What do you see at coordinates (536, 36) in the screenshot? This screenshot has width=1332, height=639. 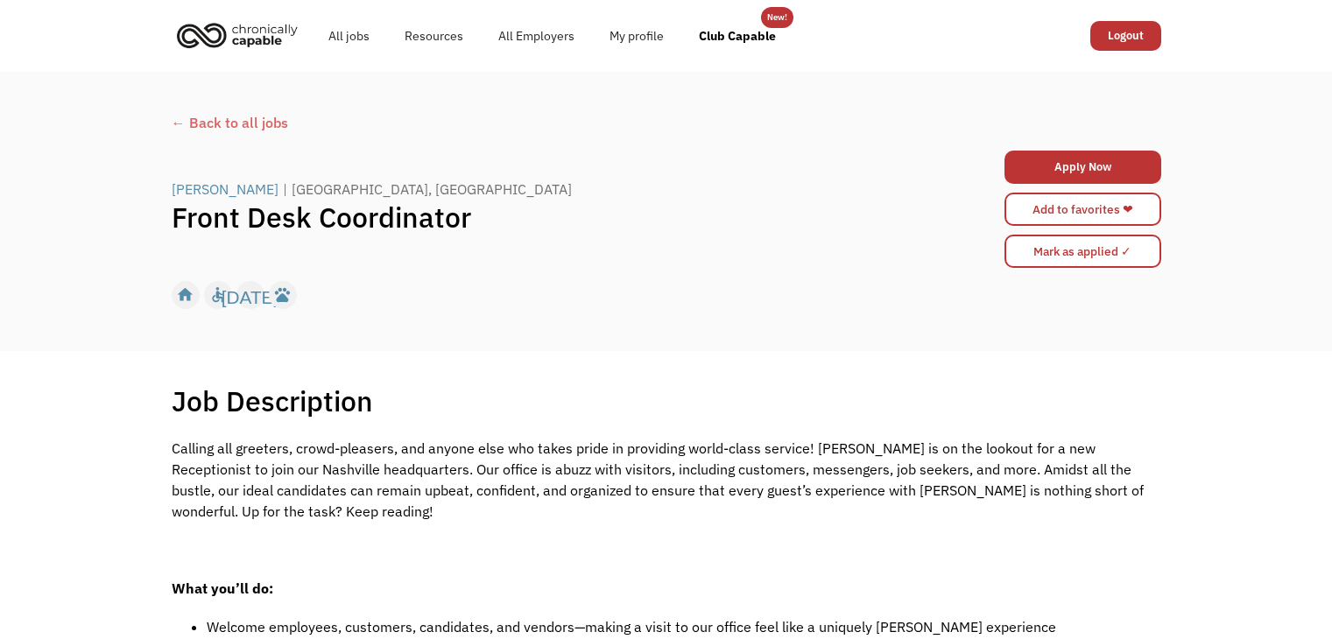 I see `a: All Employers` at bounding box center [536, 36].